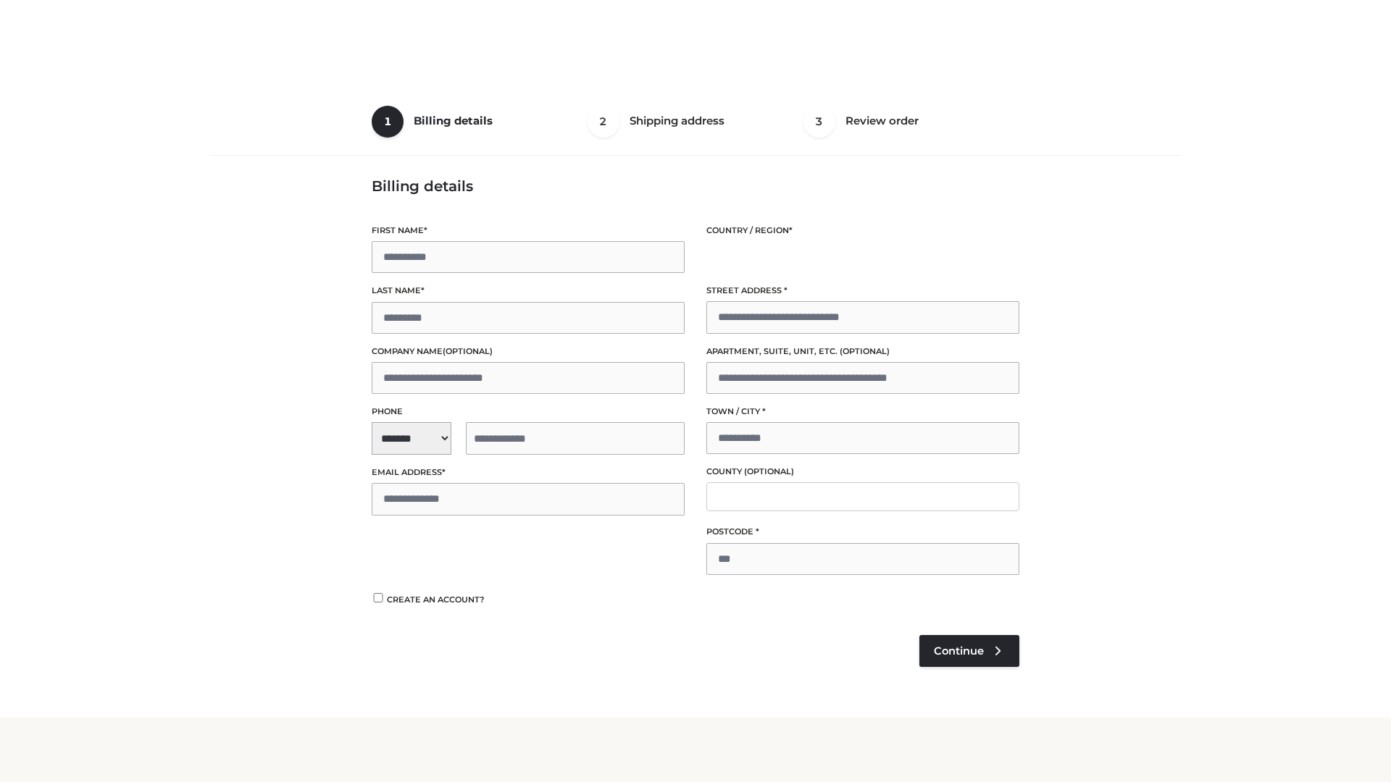 The image size is (1391, 782). Describe the element at coordinates (695, 186) in the screenshot. I see `h3: Billing details` at that location.